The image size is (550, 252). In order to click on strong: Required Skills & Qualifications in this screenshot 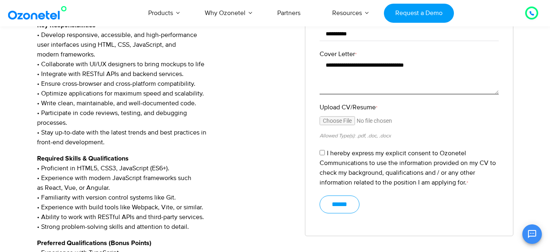, I will do `click(83, 159)`.